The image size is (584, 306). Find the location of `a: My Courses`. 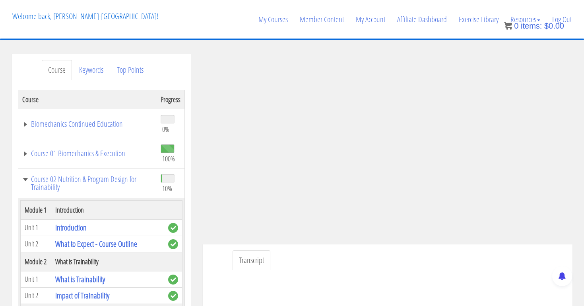

a: My Courses is located at coordinates (273, 19).